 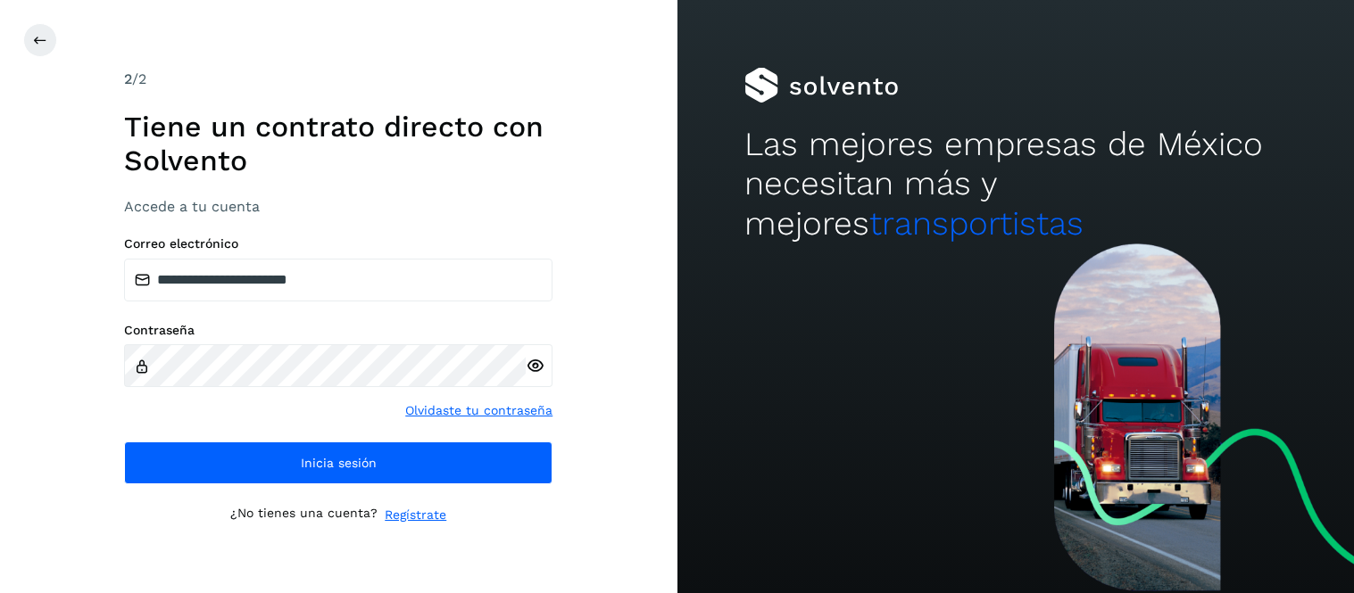 What do you see at coordinates (338, 330) in the screenshot?
I see `label: Contraseña` at bounding box center [338, 330].